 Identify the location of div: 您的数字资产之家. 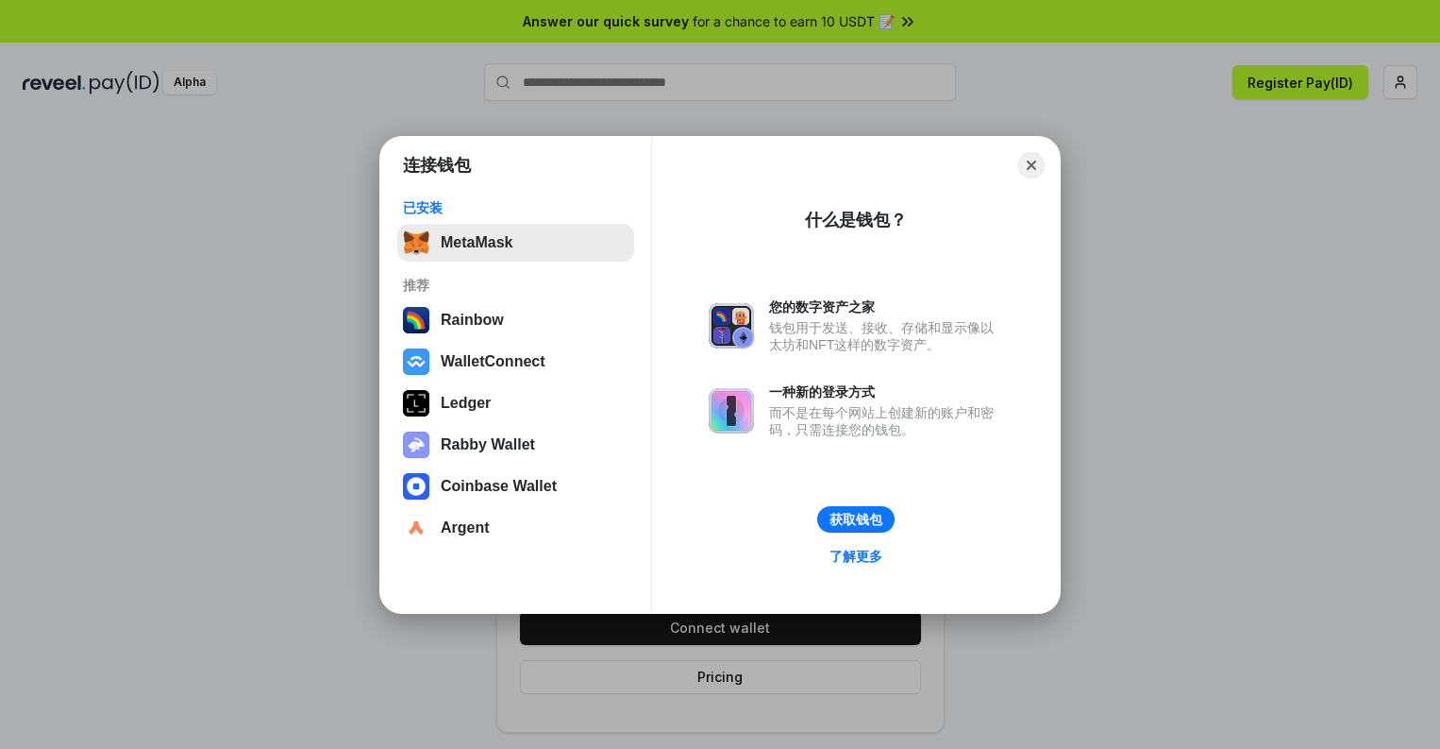
(886, 307).